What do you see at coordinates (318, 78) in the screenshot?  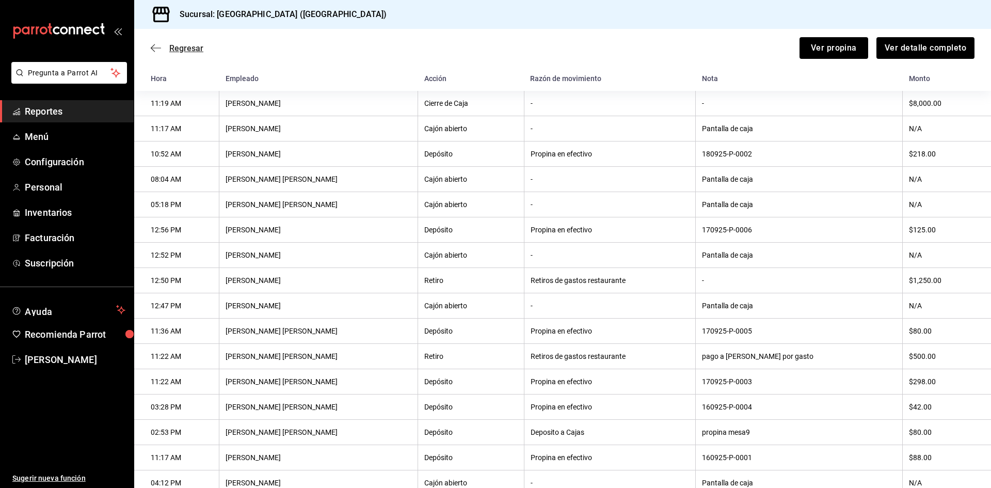 I see `th: Empleado` at bounding box center [318, 78].